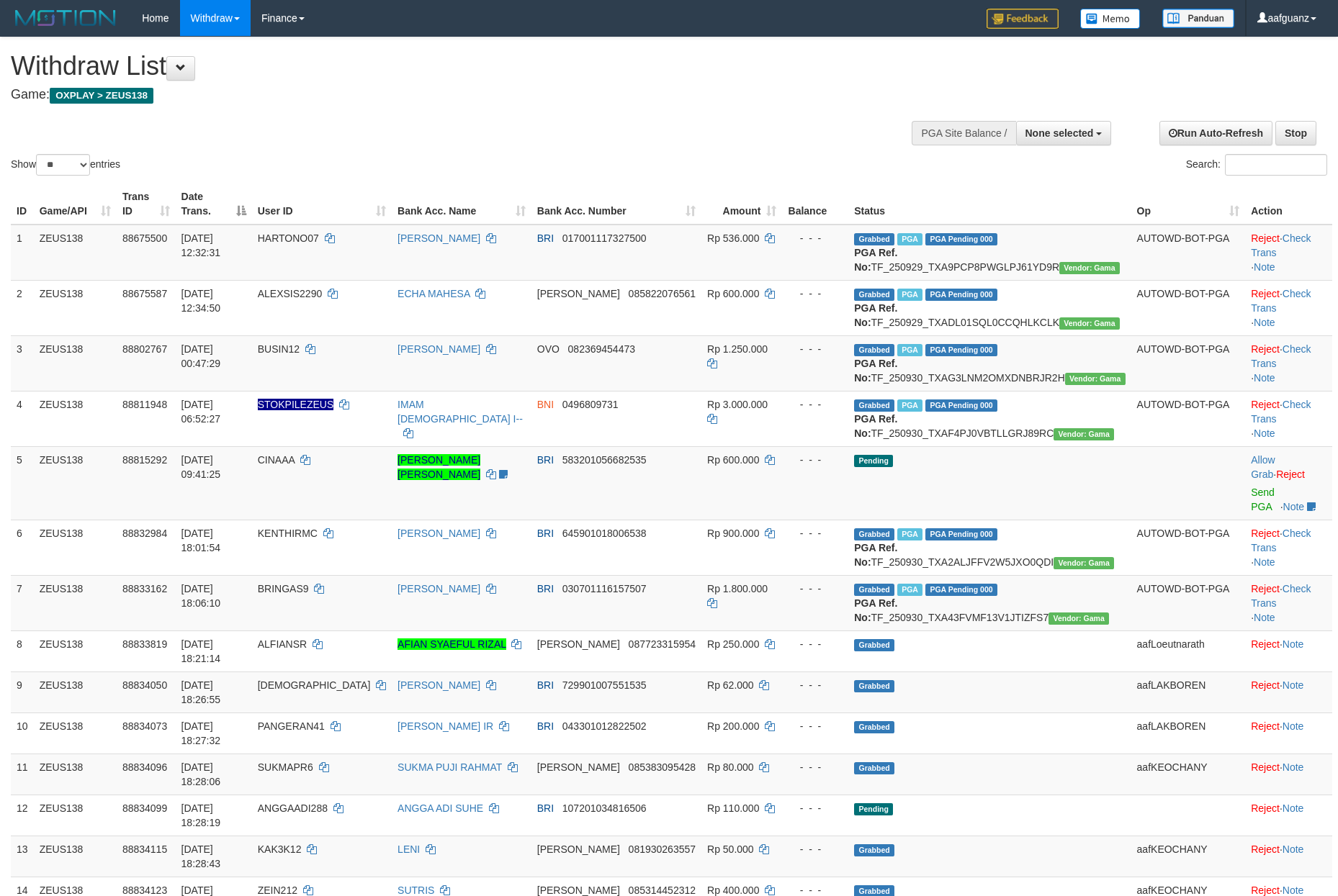  Describe the element at coordinates (964, 134) in the screenshot. I see `div: PGA Site Balance /` at that location.